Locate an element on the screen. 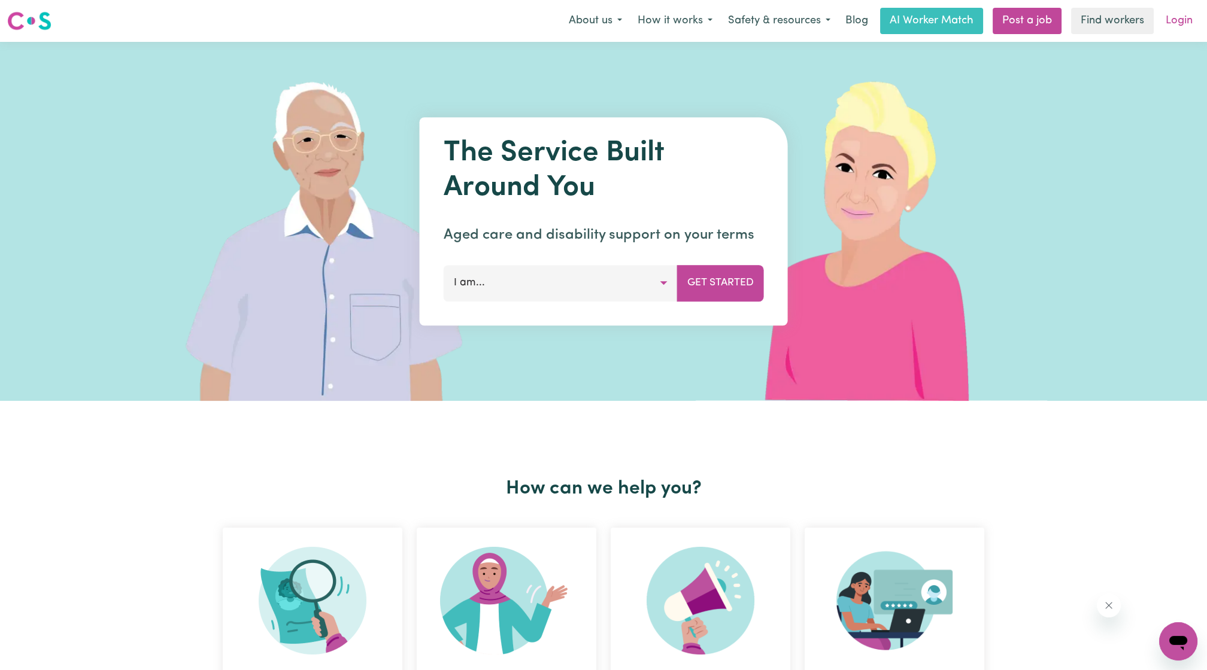 The height and width of the screenshot is (670, 1207). a: Careseekers logo is located at coordinates (29, 21).